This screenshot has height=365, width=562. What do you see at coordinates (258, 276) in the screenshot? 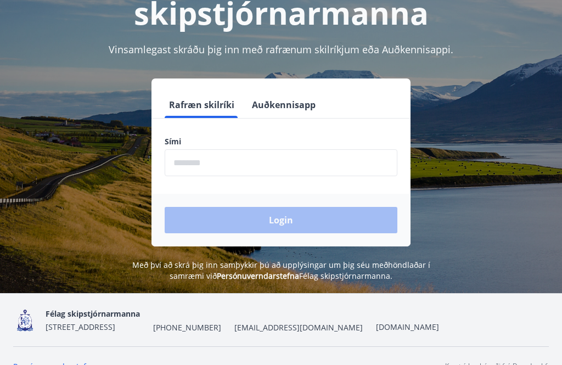
I see `a: Persónuverndarstefna` at bounding box center [258, 276].